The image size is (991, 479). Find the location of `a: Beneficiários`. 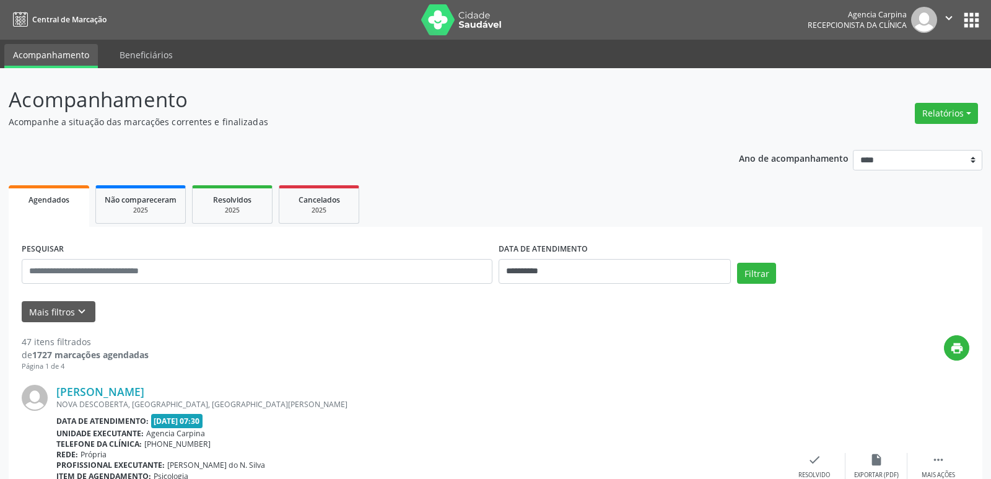

a: Beneficiários is located at coordinates (146, 54).